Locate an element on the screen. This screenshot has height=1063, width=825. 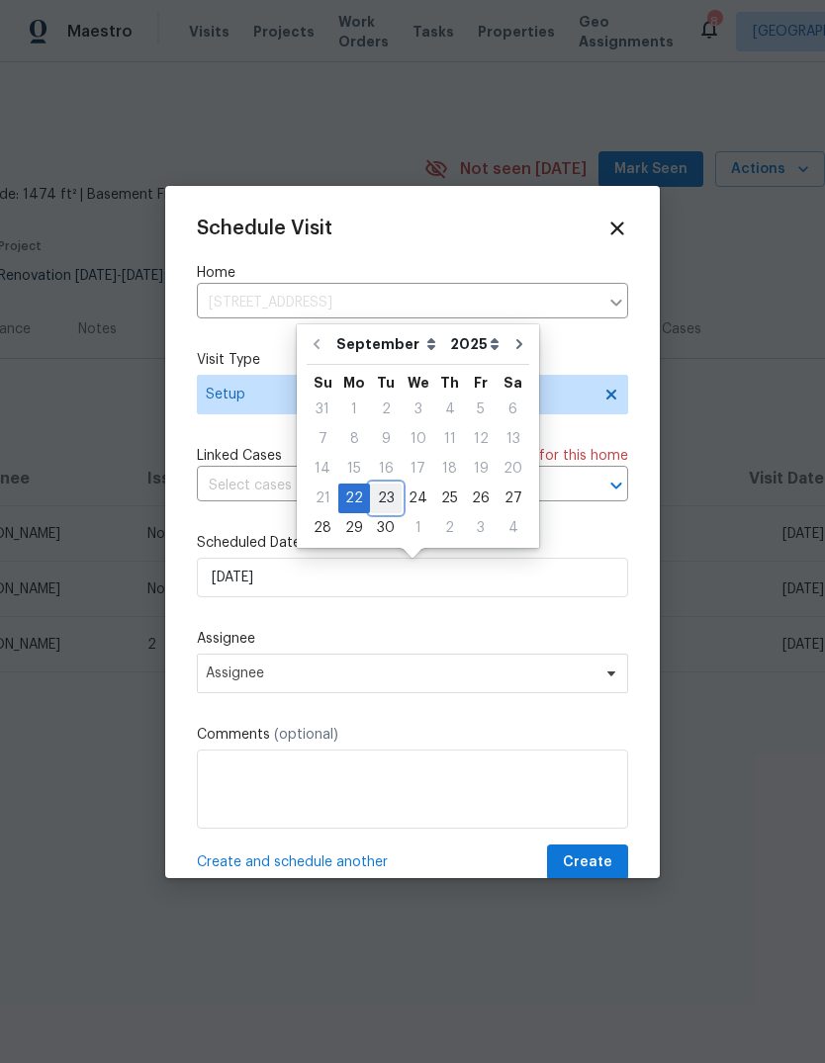
div: 22 is located at coordinates (354, 499).